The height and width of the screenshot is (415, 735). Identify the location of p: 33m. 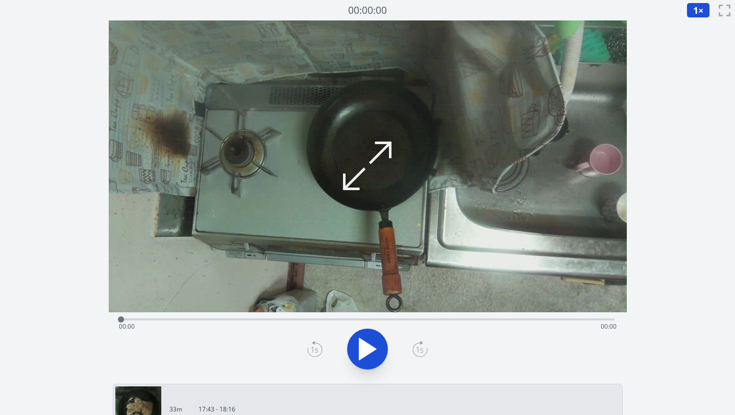
(176, 409).